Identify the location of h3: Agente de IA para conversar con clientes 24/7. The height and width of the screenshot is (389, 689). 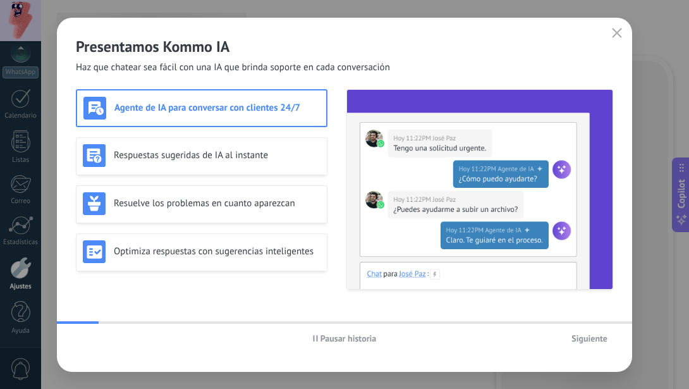
(217, 107).